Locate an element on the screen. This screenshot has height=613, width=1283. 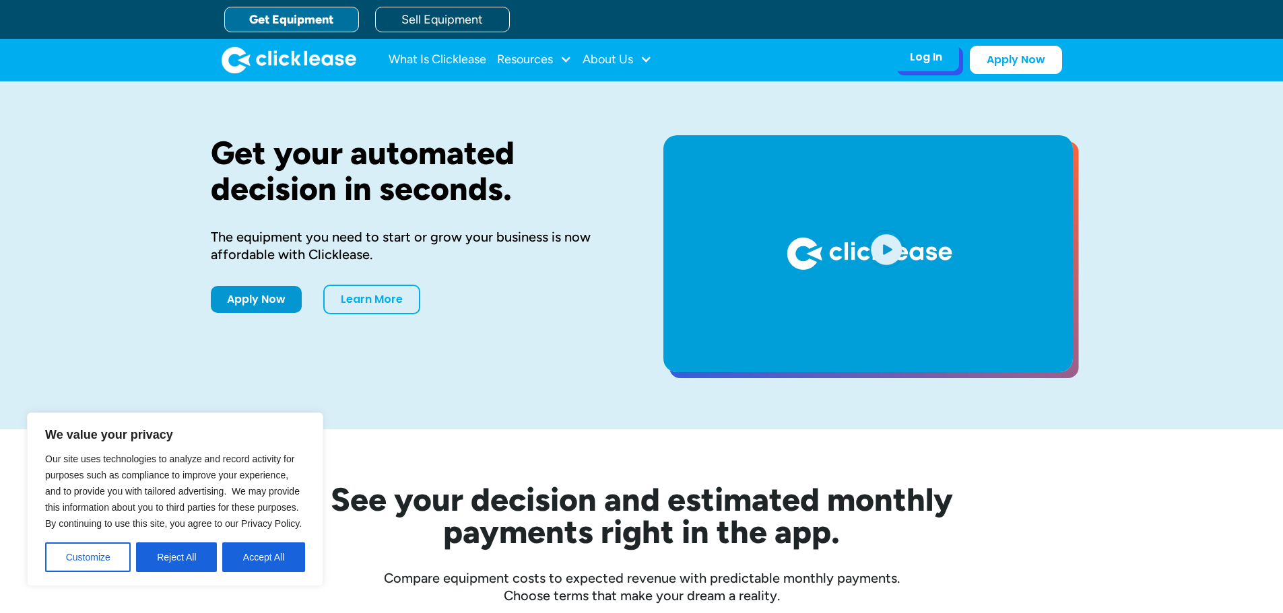
h2: See your decision and estimated monthly payments right in the app. is located at coordinates (642, 516).